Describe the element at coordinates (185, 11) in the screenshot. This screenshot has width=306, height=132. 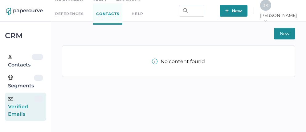
I see `img: search.bf03fe8b.svg` at that location.